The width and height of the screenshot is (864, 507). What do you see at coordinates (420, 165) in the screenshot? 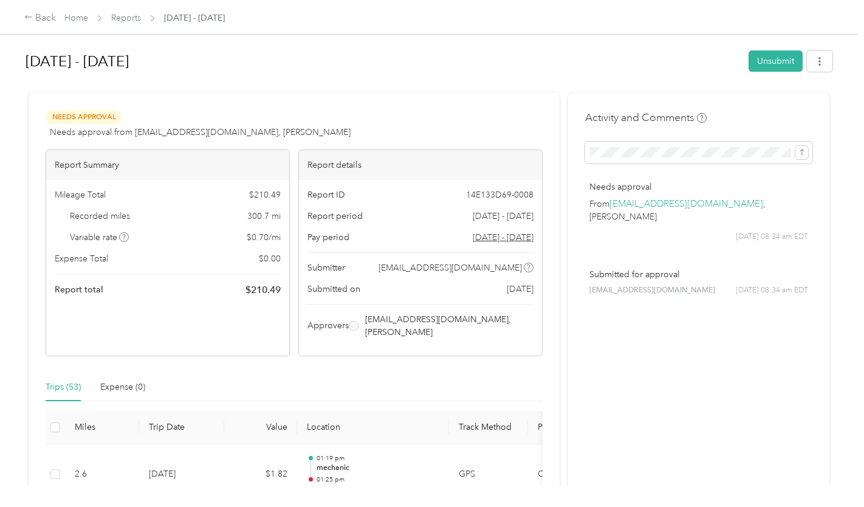
I see `div: Report details` at bounding box center [420, 165].